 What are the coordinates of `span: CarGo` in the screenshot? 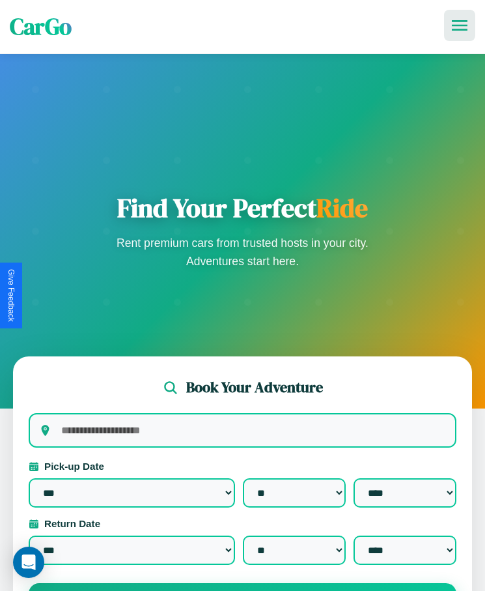 It's located at (40, 27).